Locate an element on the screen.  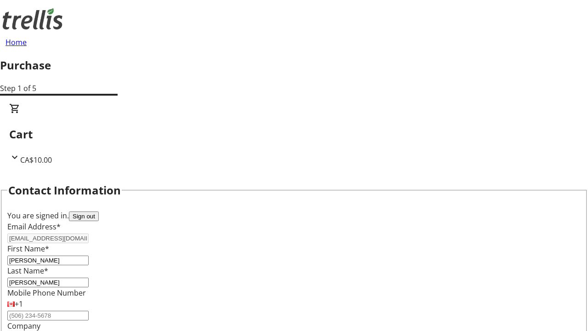
label: First Name* is located at coordinates (28, 248).